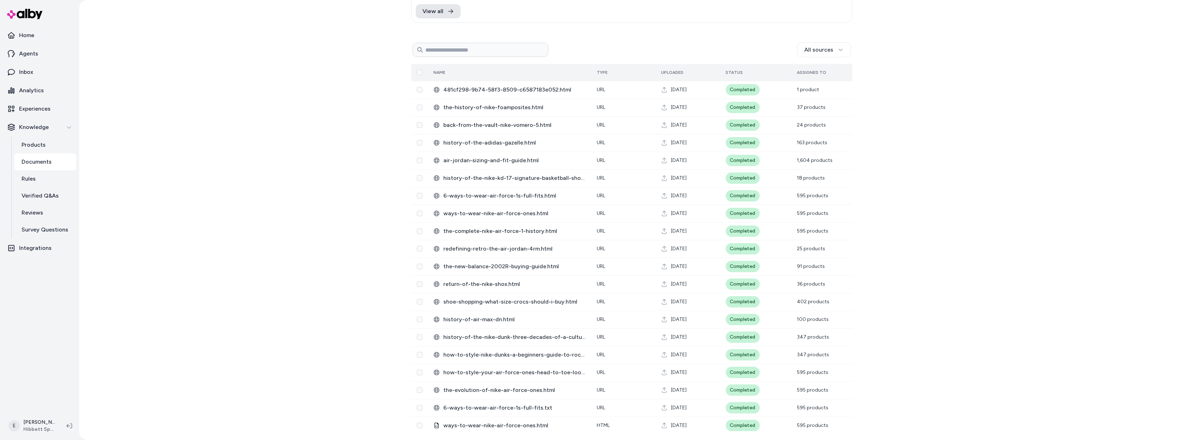  What do you see at coordinates (45, 196) in the screenshot?
I see `a: Verified Q&As` at bounding box center [45, 196].